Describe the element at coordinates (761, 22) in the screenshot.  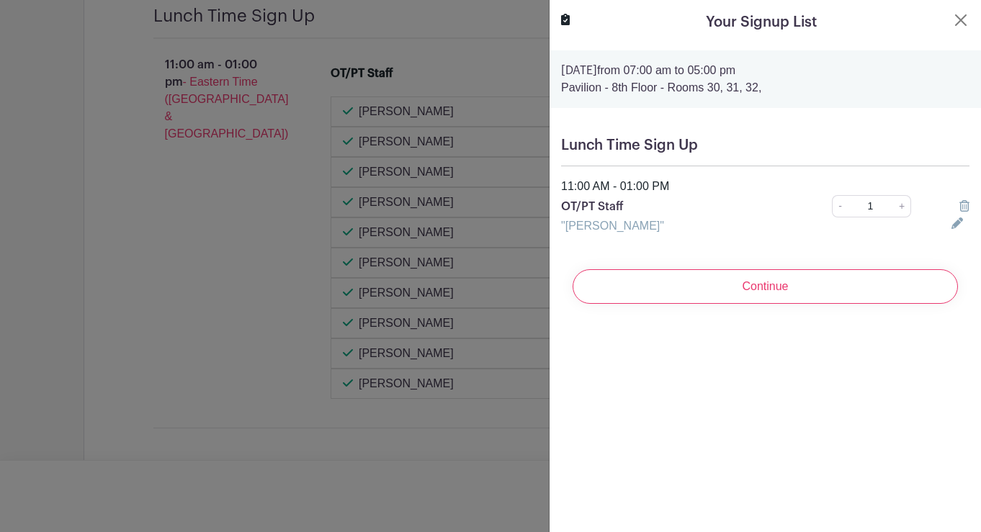
I see `h5: Your Signup List` at that location.